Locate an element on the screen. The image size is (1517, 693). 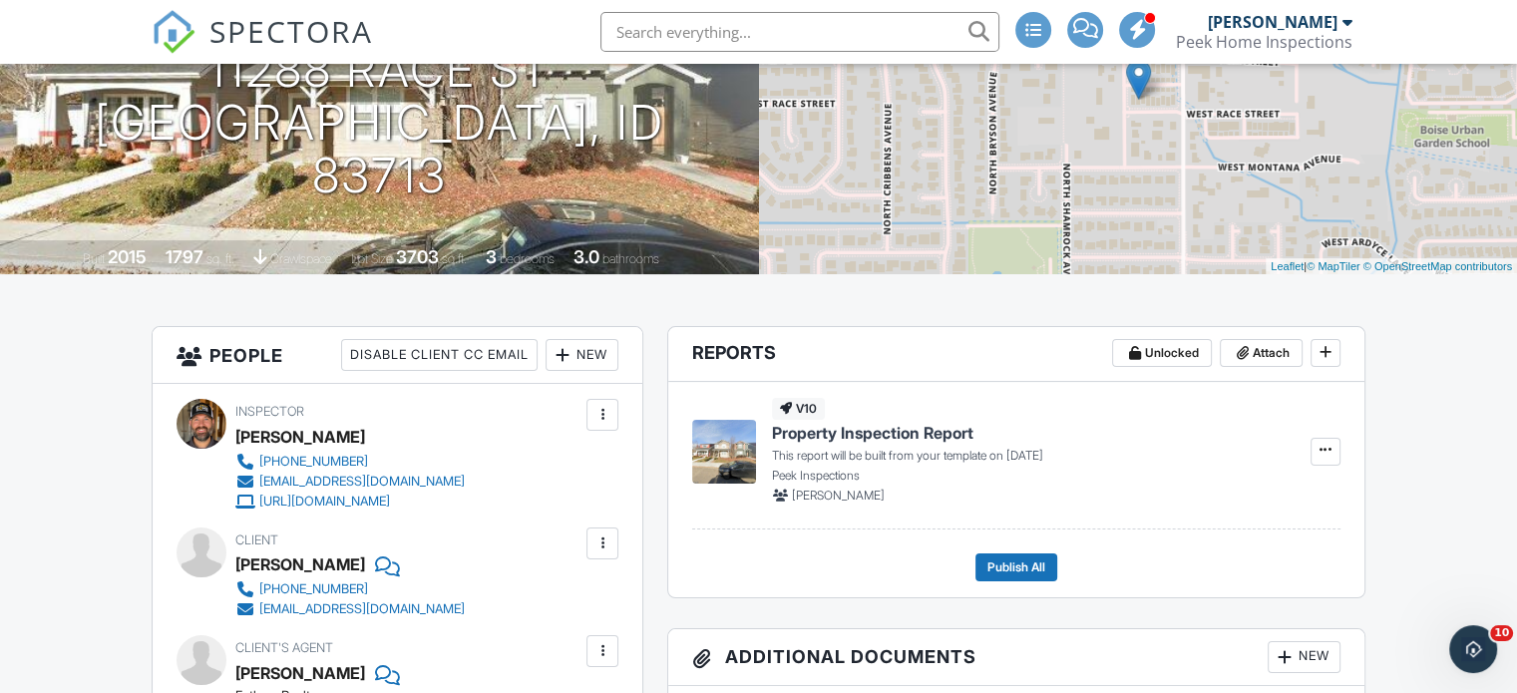
a: © OpenStreetMap contributors is located at coordinates (1437, 266).